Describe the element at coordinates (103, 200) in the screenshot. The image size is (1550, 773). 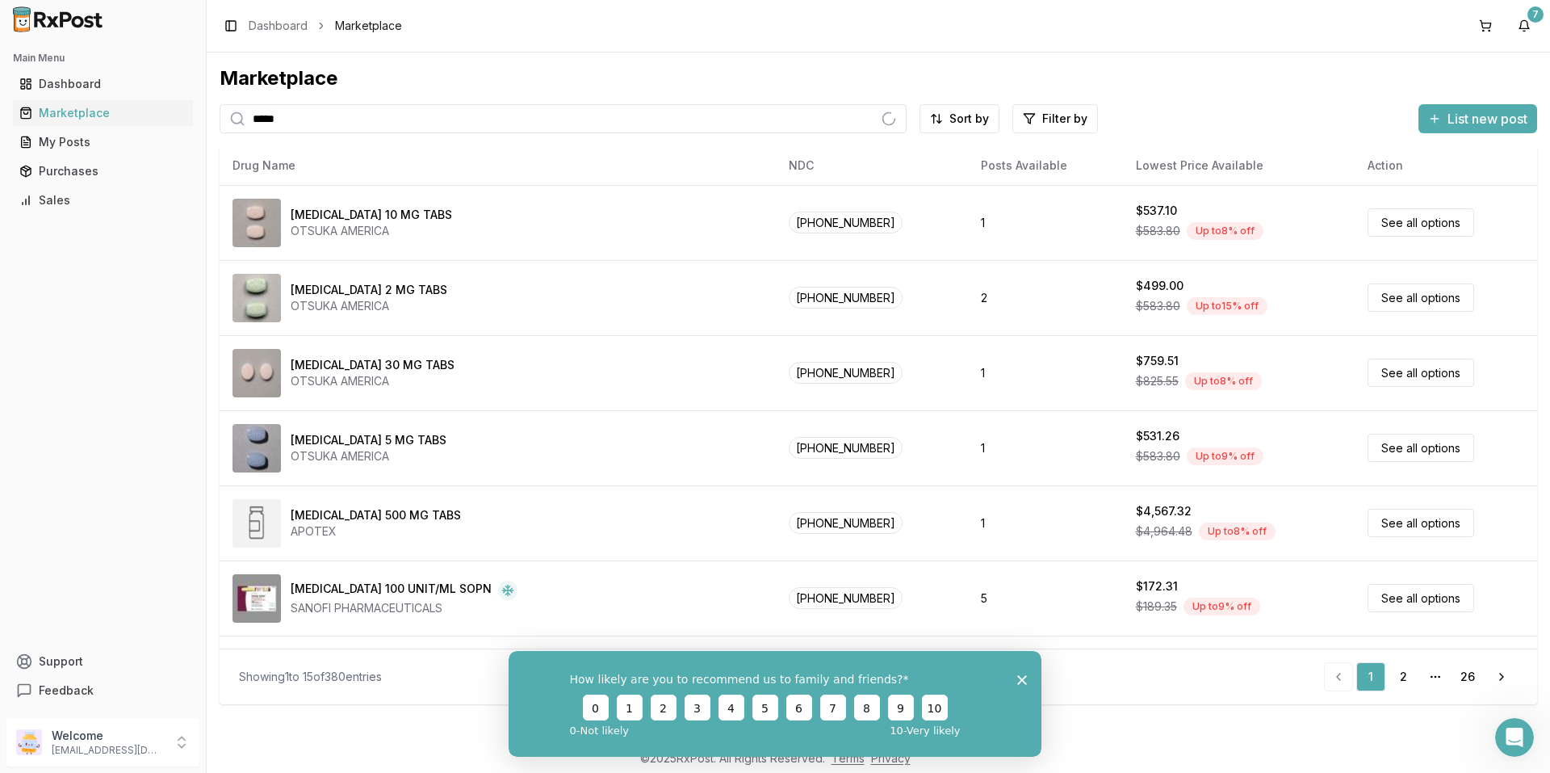
I see `a: Sales` at that location.